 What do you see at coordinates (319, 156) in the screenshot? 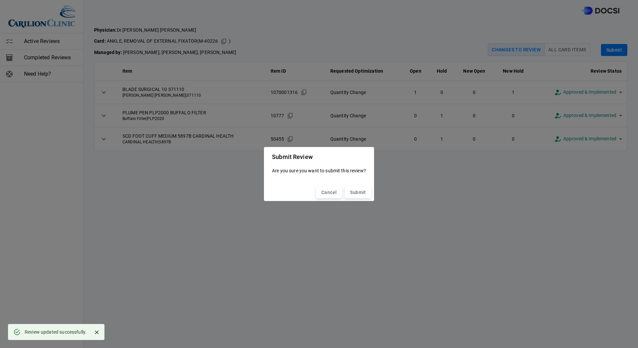
I see `h2: Submit Review` at bounding box center [319, 156].